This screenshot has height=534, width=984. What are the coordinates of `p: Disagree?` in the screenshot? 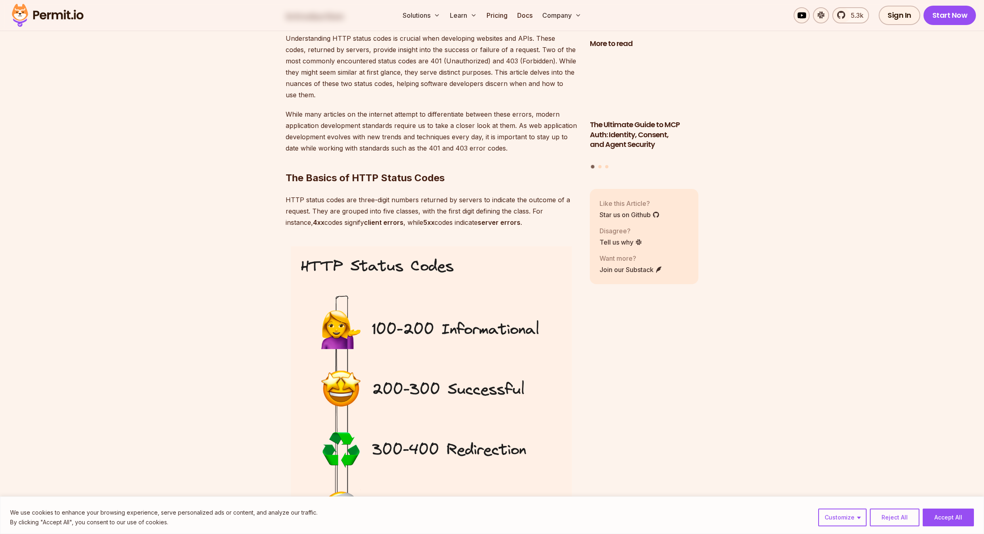 It's located at (621, 230).